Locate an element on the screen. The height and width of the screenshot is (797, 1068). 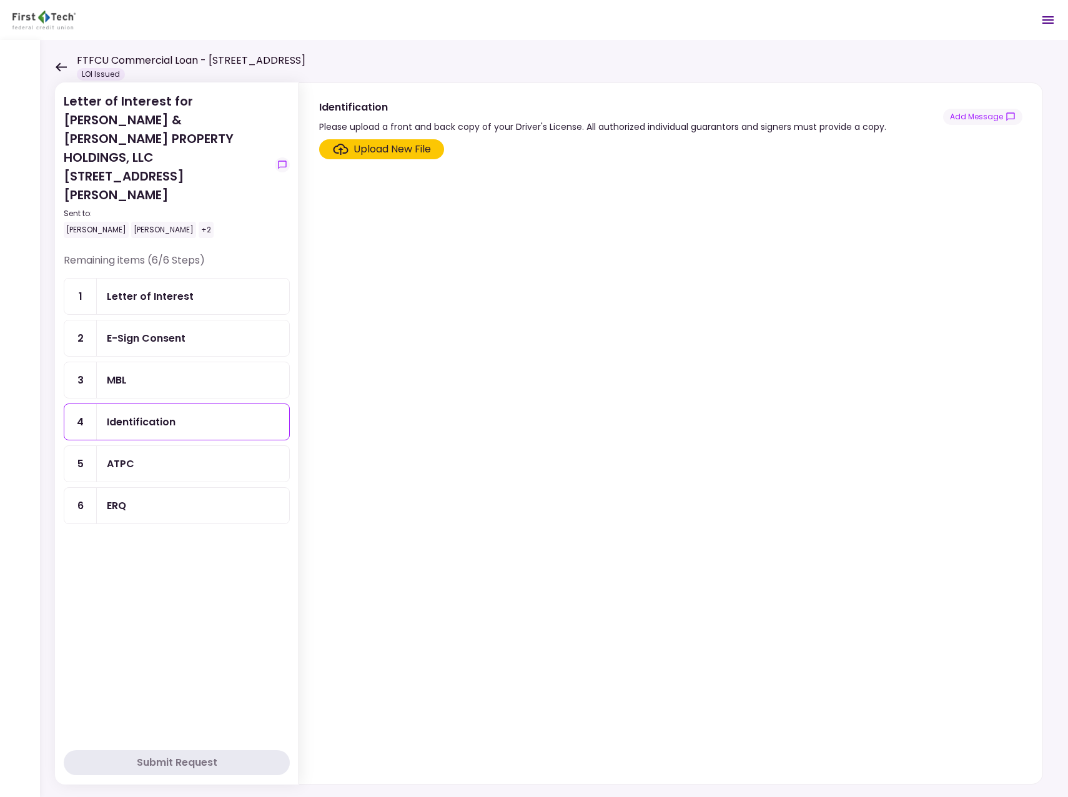
div: +2 is located at coordinates (206, 230).